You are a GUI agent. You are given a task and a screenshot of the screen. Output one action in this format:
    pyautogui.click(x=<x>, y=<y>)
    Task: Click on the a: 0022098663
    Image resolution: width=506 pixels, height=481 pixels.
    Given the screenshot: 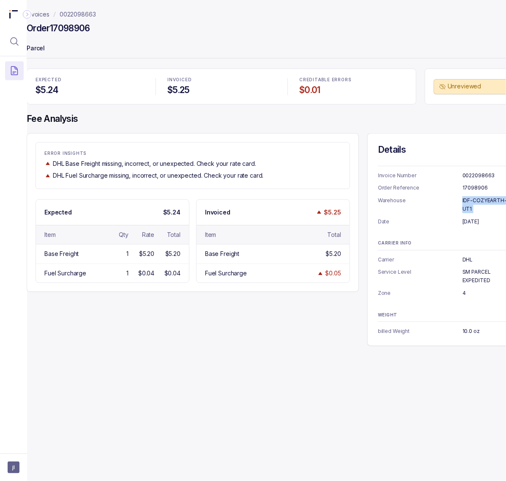 What is the action you would take?
    pyautogui.click(x=78, y=14)
    